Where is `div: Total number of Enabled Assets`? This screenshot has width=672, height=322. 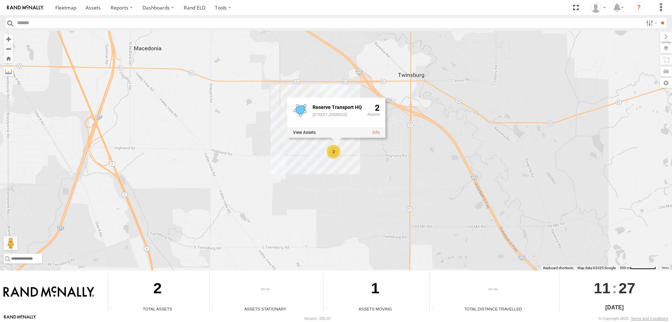 div: Total number of Enabled Assets is located at coordinates (113, 309).